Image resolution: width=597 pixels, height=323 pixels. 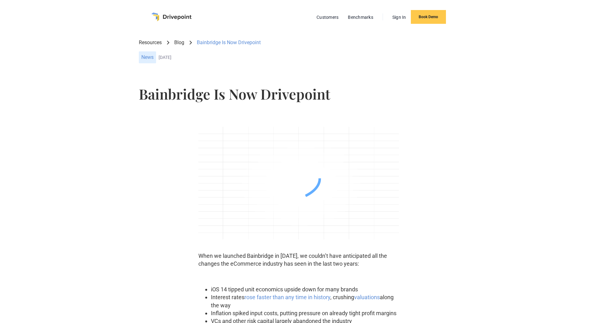 I want to click on a: Blog, so click(x=179, y=43).